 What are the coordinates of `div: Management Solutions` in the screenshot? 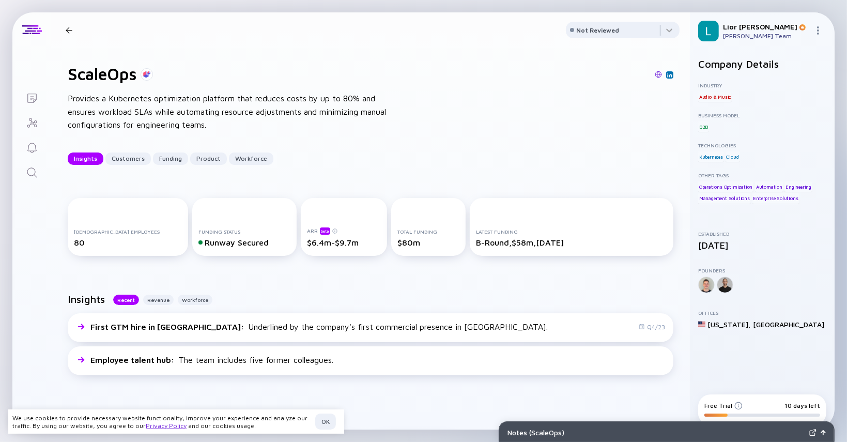 It's located at (724, 198).